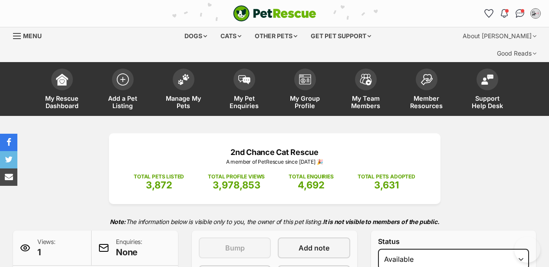 Image resolution: width=549 pixels, height=267 pixels. What do you see at coordinates (123, 102) in the screenshot?
I see `span: Add a Pet Listing` at bounding box center [123, 102].